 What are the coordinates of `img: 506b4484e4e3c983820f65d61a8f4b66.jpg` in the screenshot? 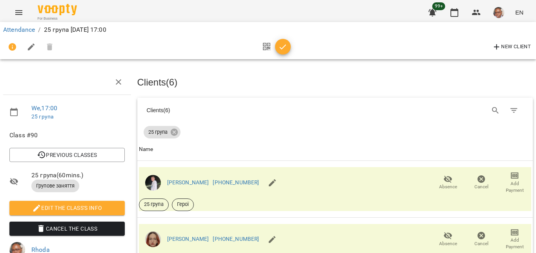 It's located at (498, 13).